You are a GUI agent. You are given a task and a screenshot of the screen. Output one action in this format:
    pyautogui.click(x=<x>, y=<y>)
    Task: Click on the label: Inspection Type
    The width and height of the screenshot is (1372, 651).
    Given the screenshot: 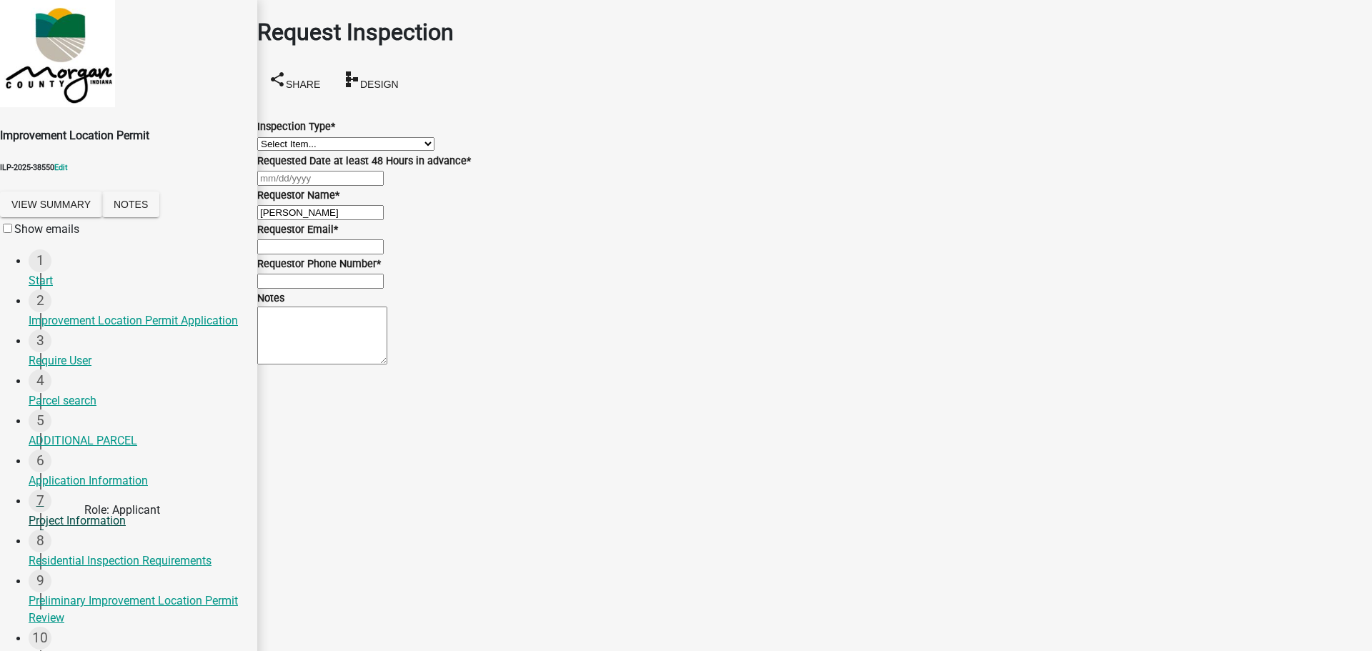 What is the action you would take?
    pyautogui.click(x=296, y=127)
    